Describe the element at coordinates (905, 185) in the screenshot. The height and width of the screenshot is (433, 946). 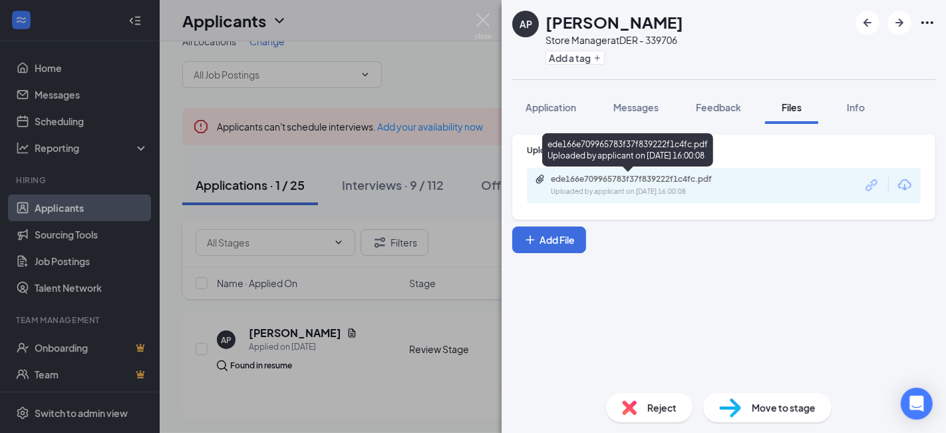
I see `a: Download` at that location.